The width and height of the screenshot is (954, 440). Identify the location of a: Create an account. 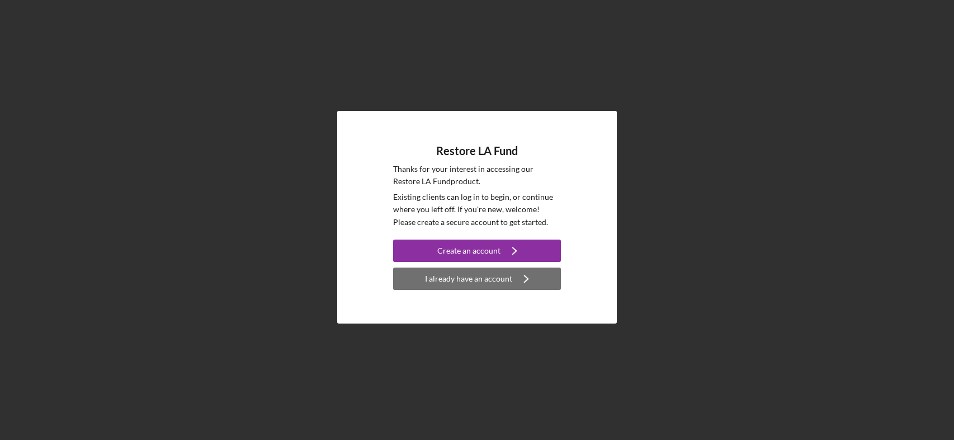
(477, 252).